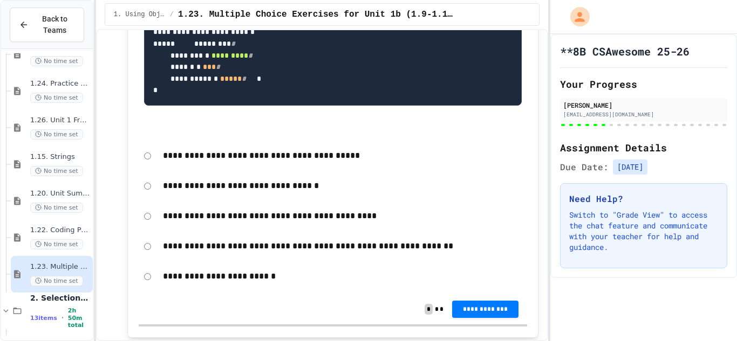  Describe the element at coordinates (60, 157) in the screenshot. I see `span: 1.15. Strings` at that location.